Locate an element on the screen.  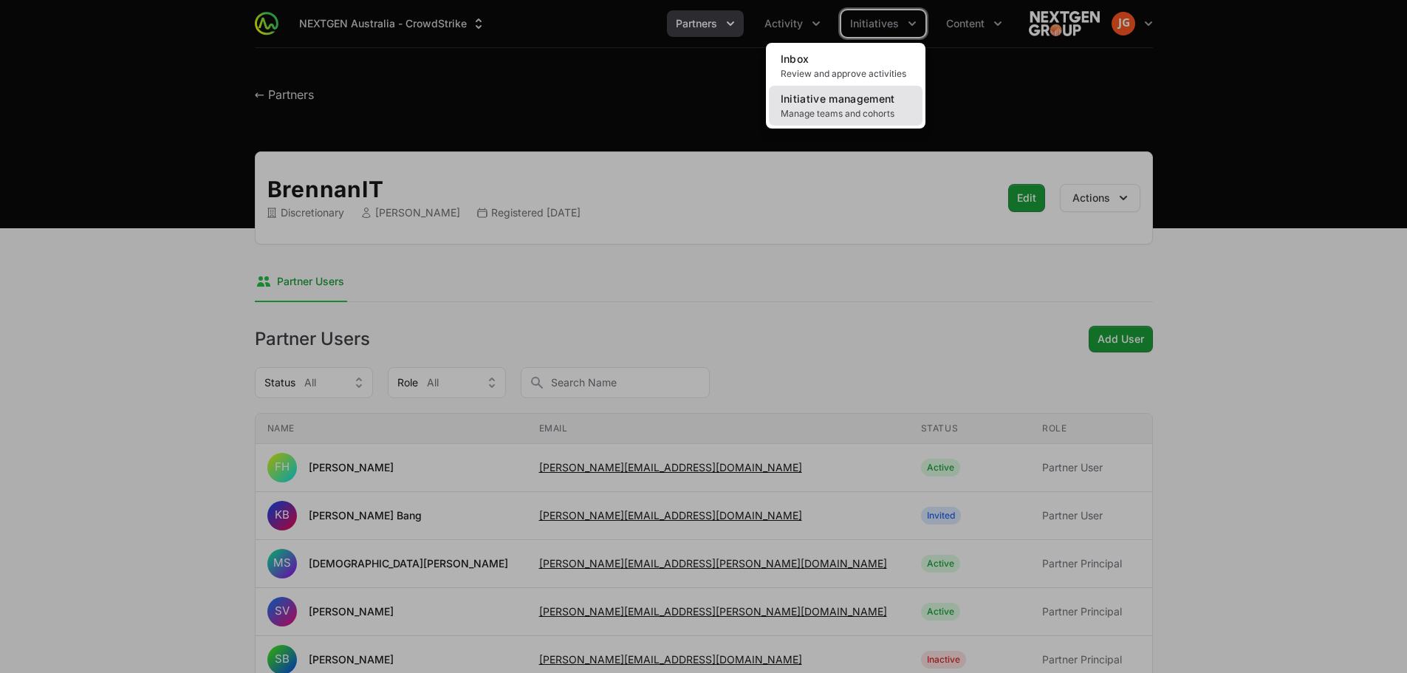
a: Initiative managementManage teams and cohorts is located at coordinates (846, 106).